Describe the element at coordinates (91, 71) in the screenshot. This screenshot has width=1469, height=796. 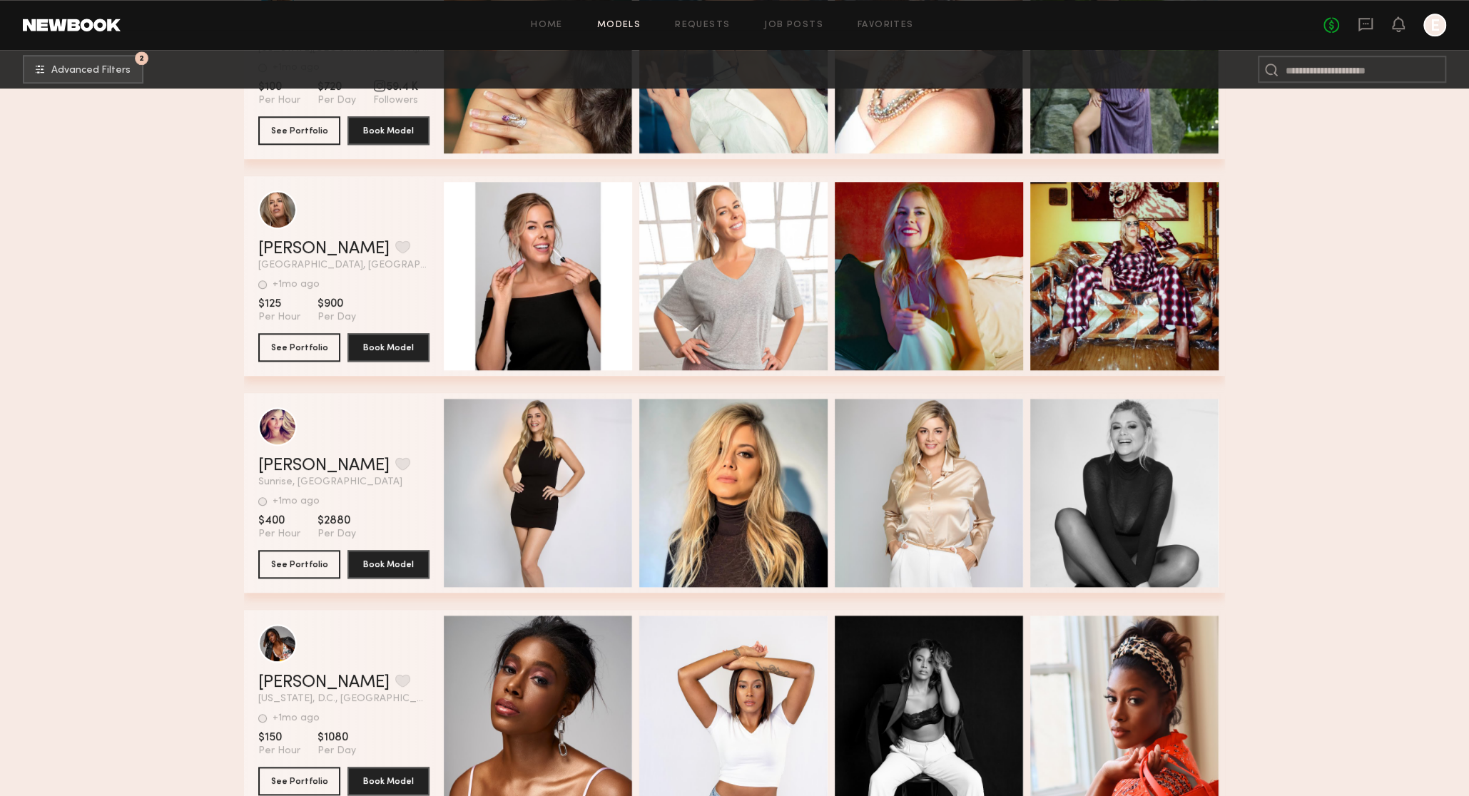
I see `span: Advanced Filters` at that location.